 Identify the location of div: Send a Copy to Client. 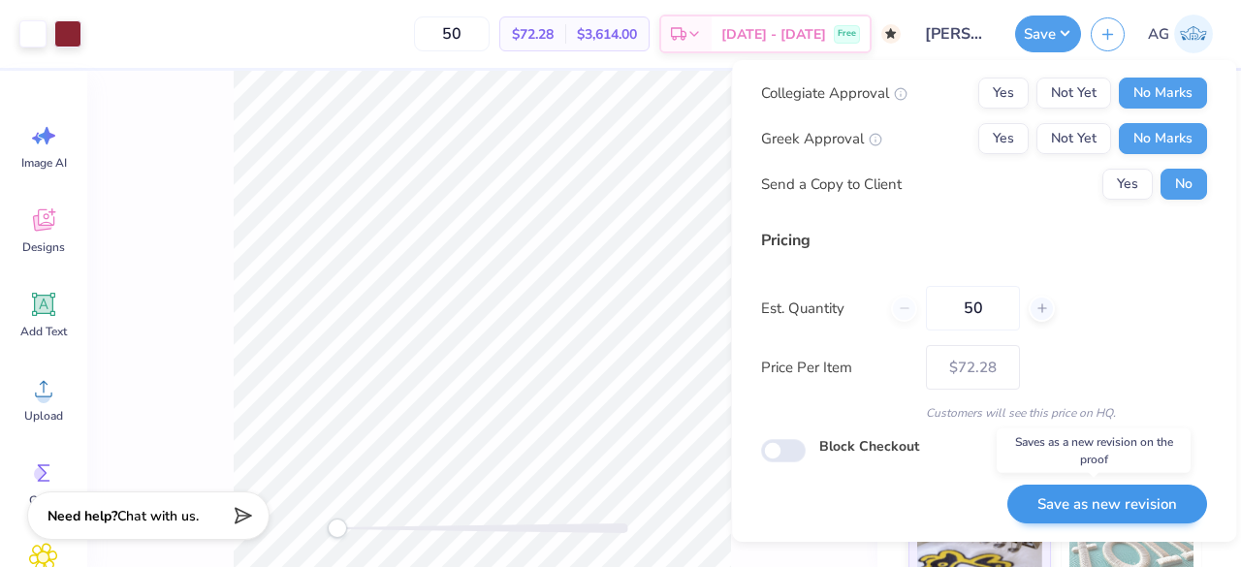
(831, 184).